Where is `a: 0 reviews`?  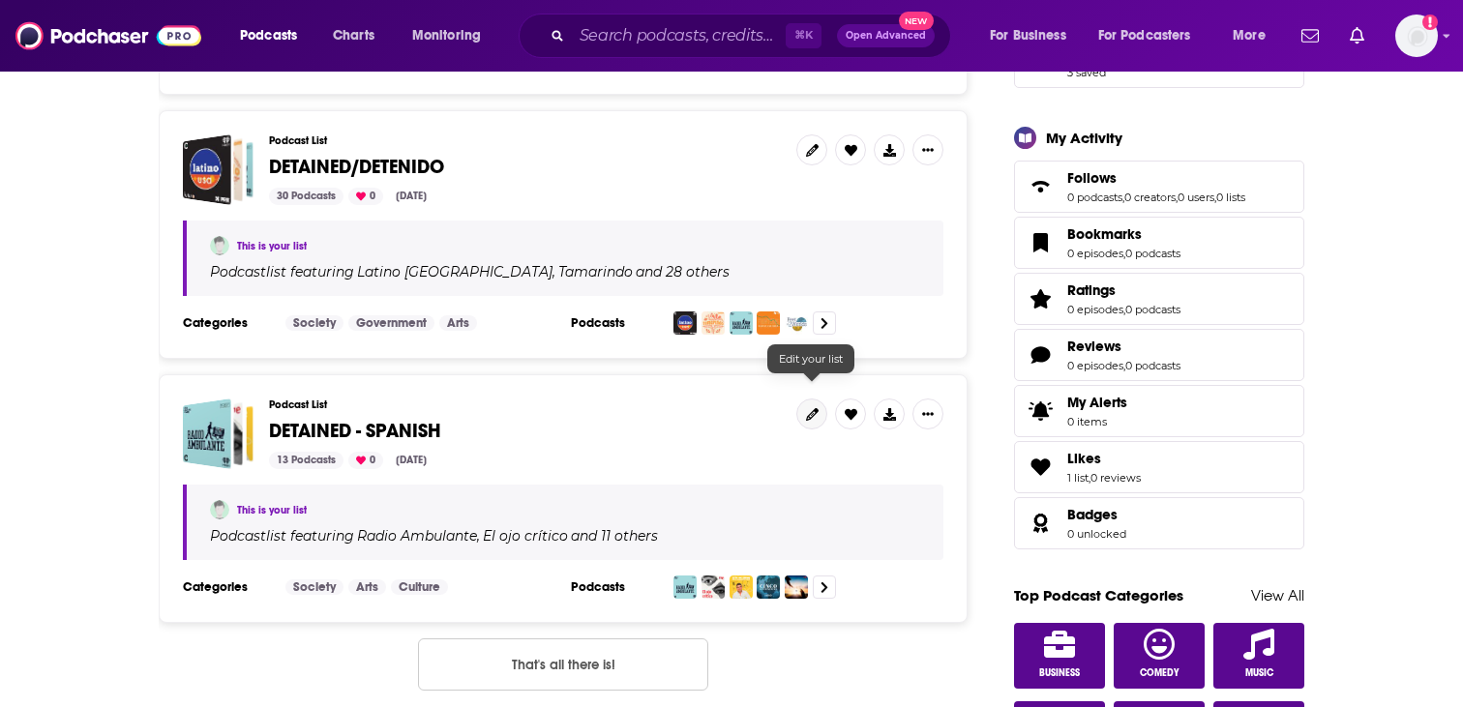
a: 0 reviews is located at coordinates (1115, 478).